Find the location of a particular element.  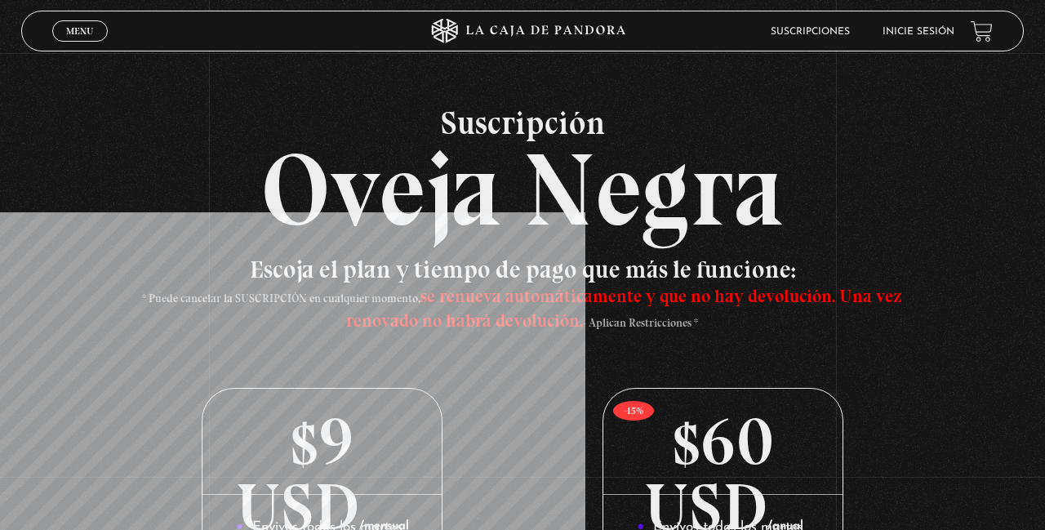

span: Menu is located at coordinates (79, 31).